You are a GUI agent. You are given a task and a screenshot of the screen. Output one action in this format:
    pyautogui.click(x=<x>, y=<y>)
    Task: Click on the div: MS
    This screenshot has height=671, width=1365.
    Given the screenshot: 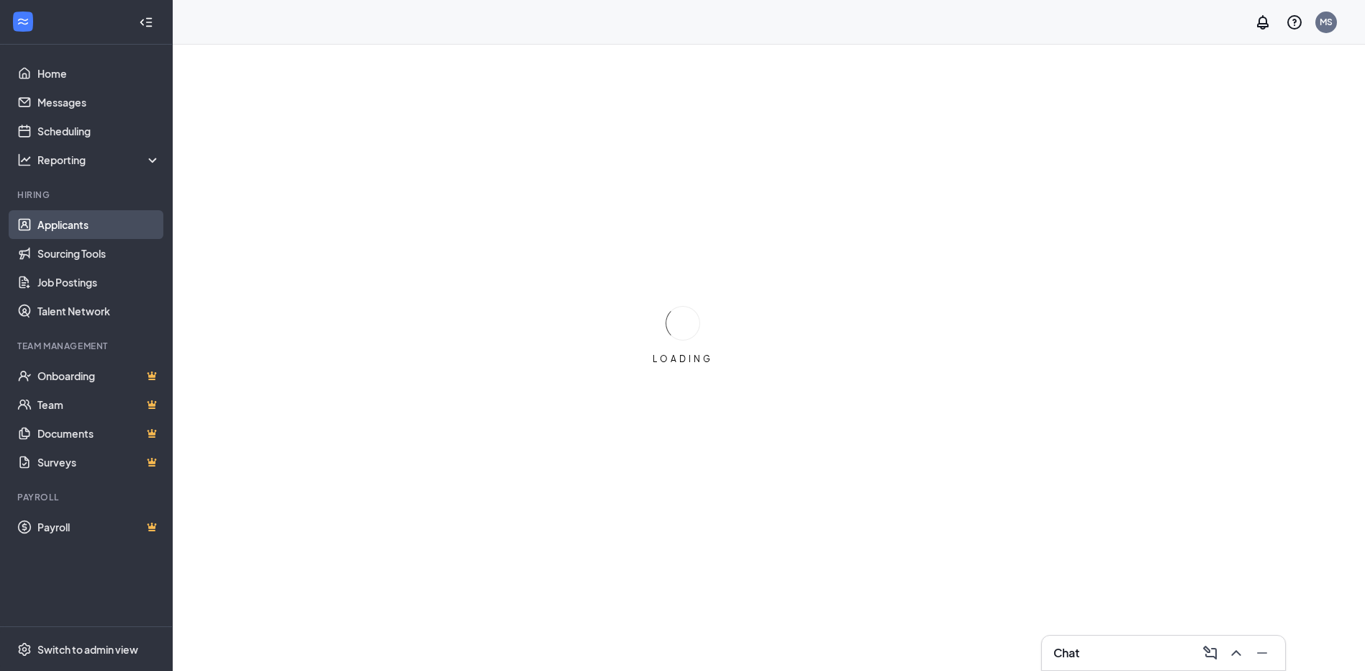 What is the action you would take?
    pyautogui.click(x=1326, y=22)
    